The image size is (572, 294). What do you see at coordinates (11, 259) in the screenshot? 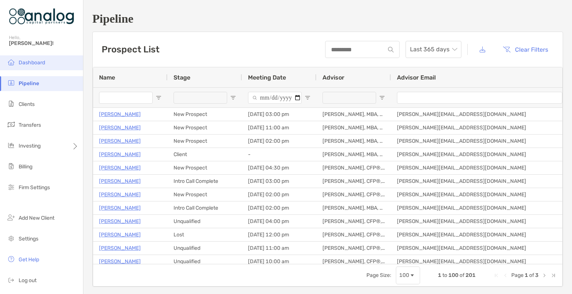
I see `img: get-help icon` at bounding box center [11, 259].